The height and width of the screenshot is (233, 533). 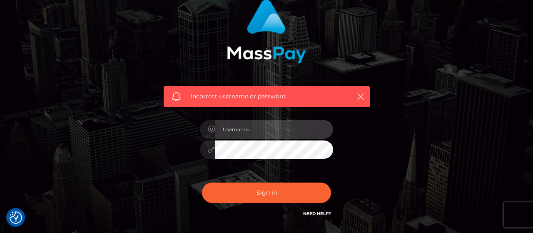 What do you see at coordinates (266, 192) in the screenshot?
I see `button: Sign in` at bounding box center [266, 192].